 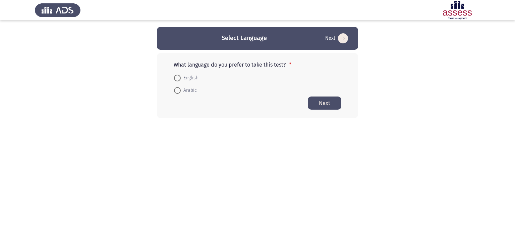 What do you see at coordinates (258, 64) in the screenshot?
I see `p: What language do you prefer to take this test?` at bounding box center [258, 64].